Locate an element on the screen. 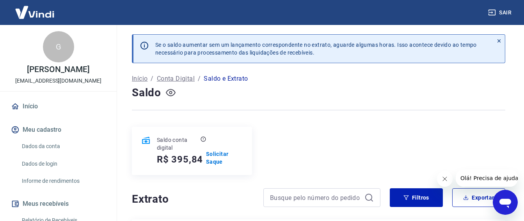  p: Conta Digital is located at coordinates (176, 79).